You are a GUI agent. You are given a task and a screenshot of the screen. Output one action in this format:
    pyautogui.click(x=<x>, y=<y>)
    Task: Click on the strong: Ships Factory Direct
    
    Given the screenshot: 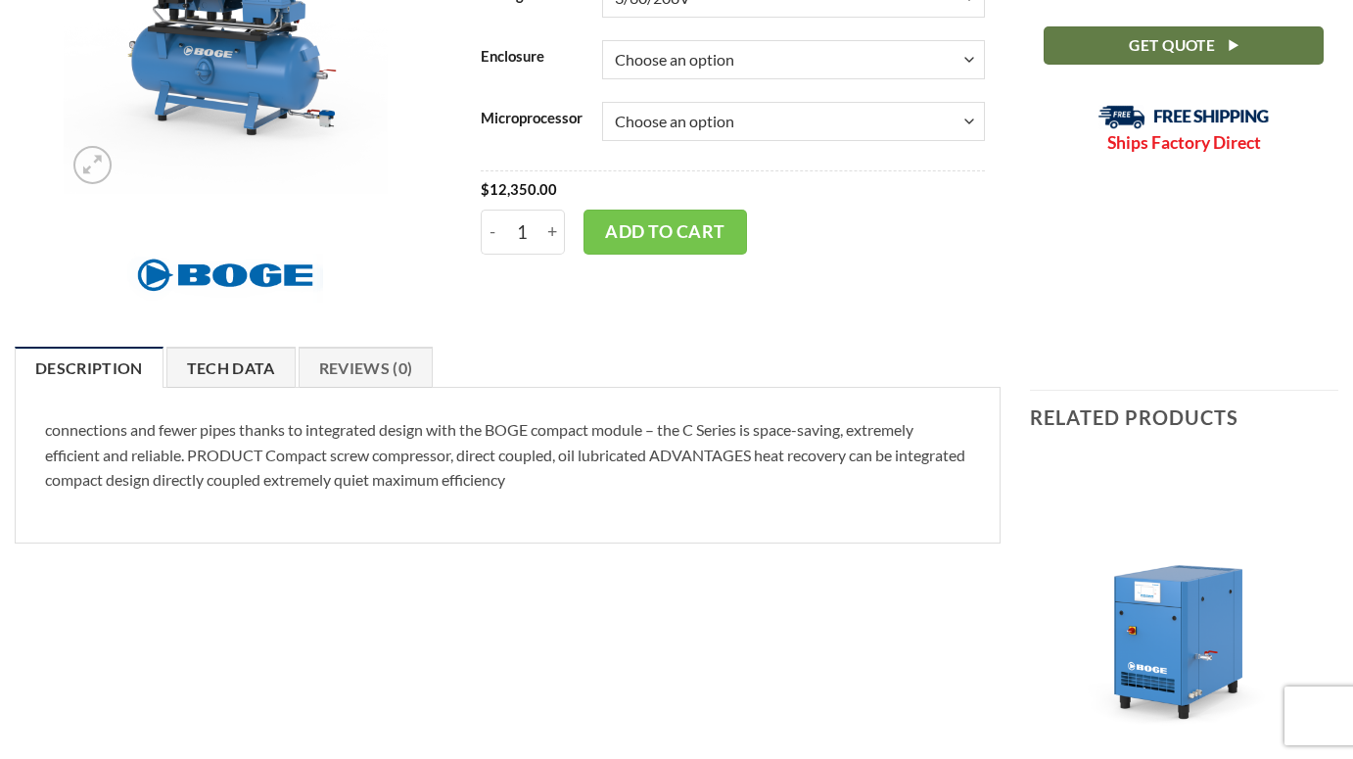 What is the action you would take?
    pyautogui.click(x=1184, y=142)
    